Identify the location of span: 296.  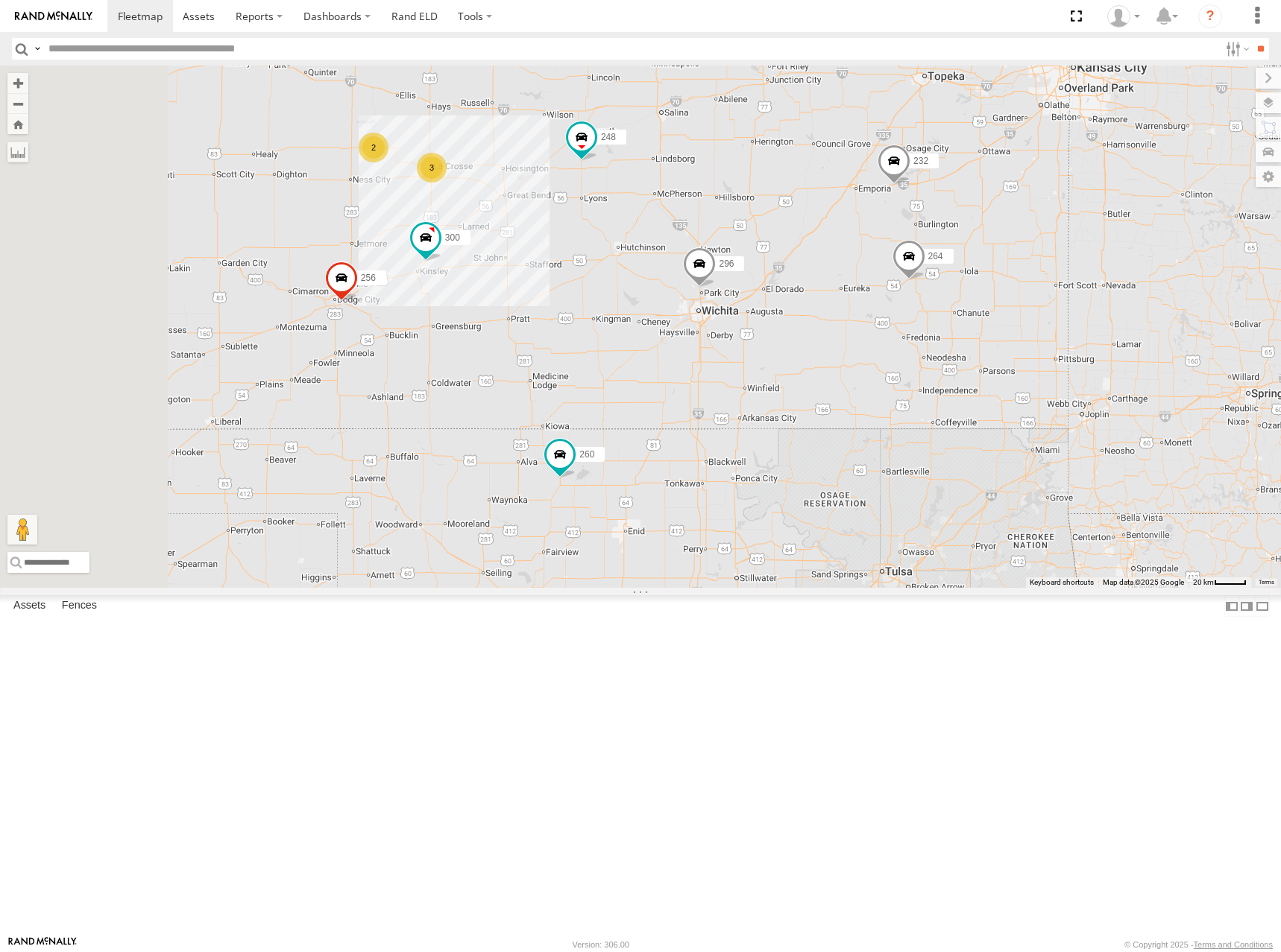
(726, 263).